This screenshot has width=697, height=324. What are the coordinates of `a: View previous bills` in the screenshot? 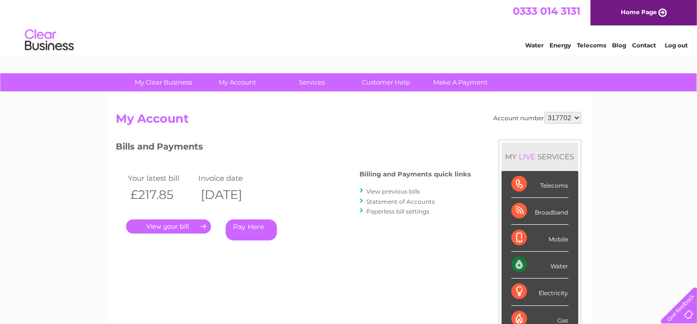 It's located at (394, 191).